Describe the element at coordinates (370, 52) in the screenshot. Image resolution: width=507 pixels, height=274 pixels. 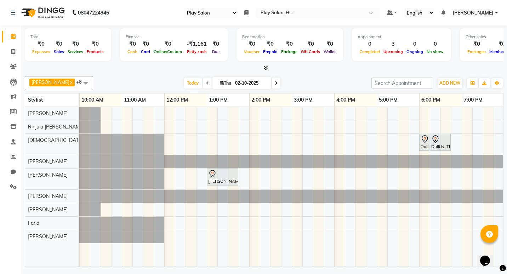
I see `span: Completed` at that location.